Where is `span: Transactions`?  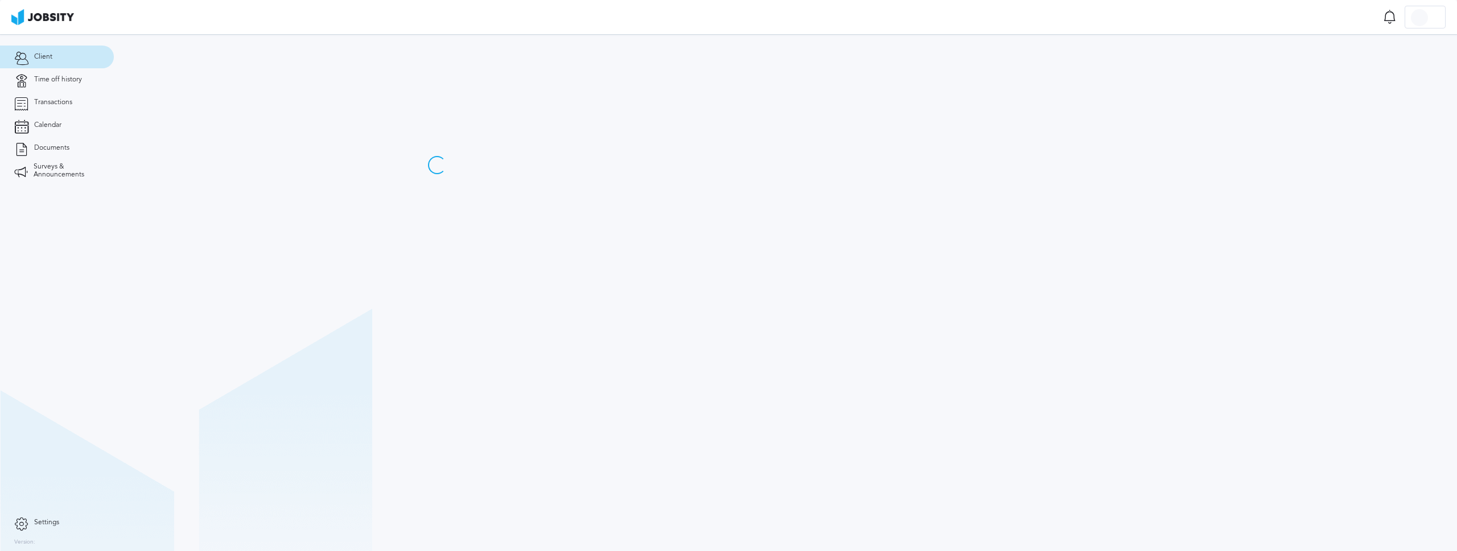 span: Transactions is located at coordinates (53, 102).